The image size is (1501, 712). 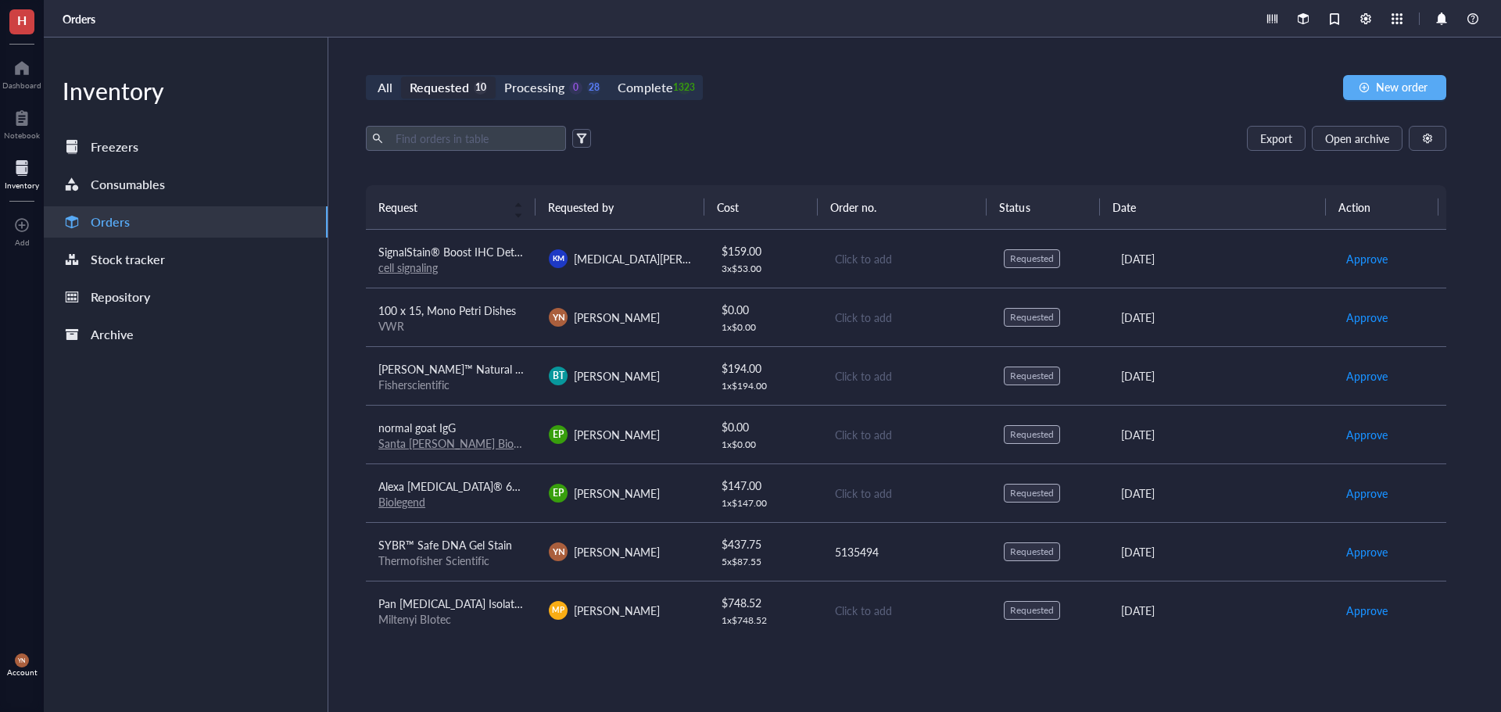 I want to click on span: Request, so click(x=441, y=207).